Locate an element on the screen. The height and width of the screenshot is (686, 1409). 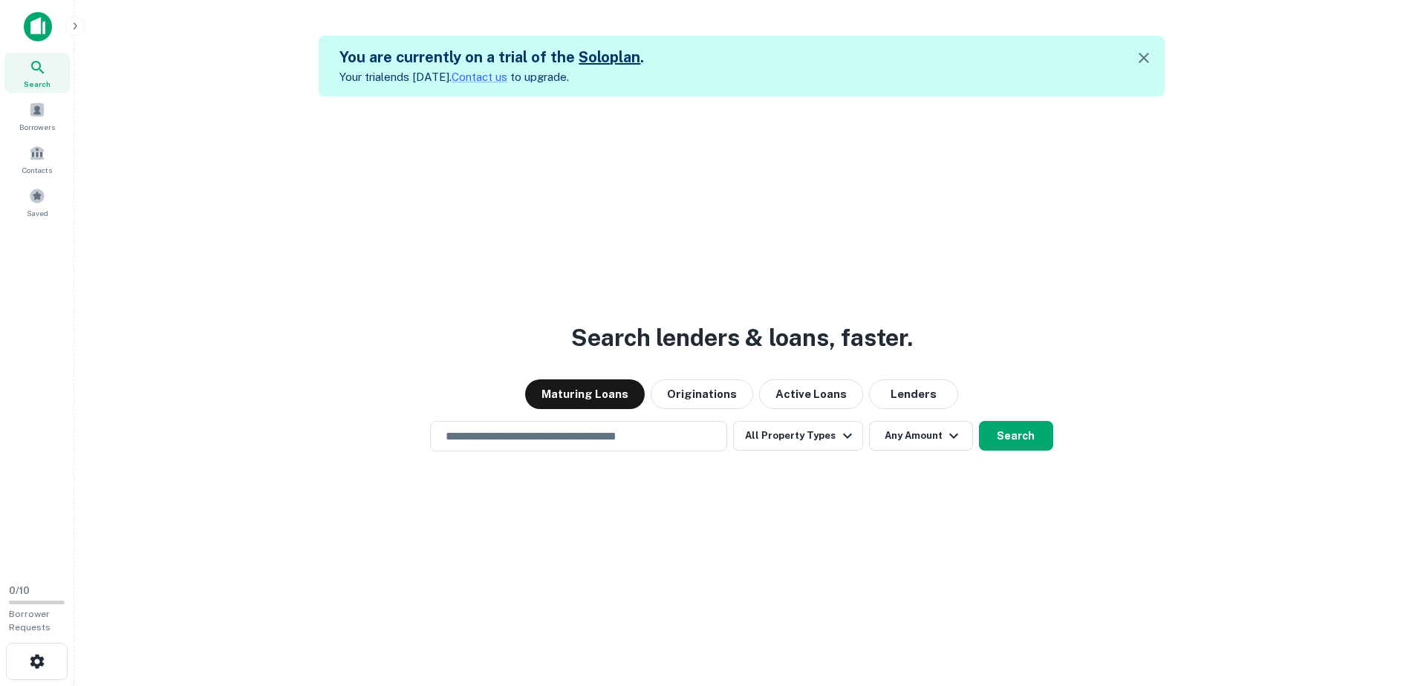
a: Soloplan is located at coordinates (609, 57).